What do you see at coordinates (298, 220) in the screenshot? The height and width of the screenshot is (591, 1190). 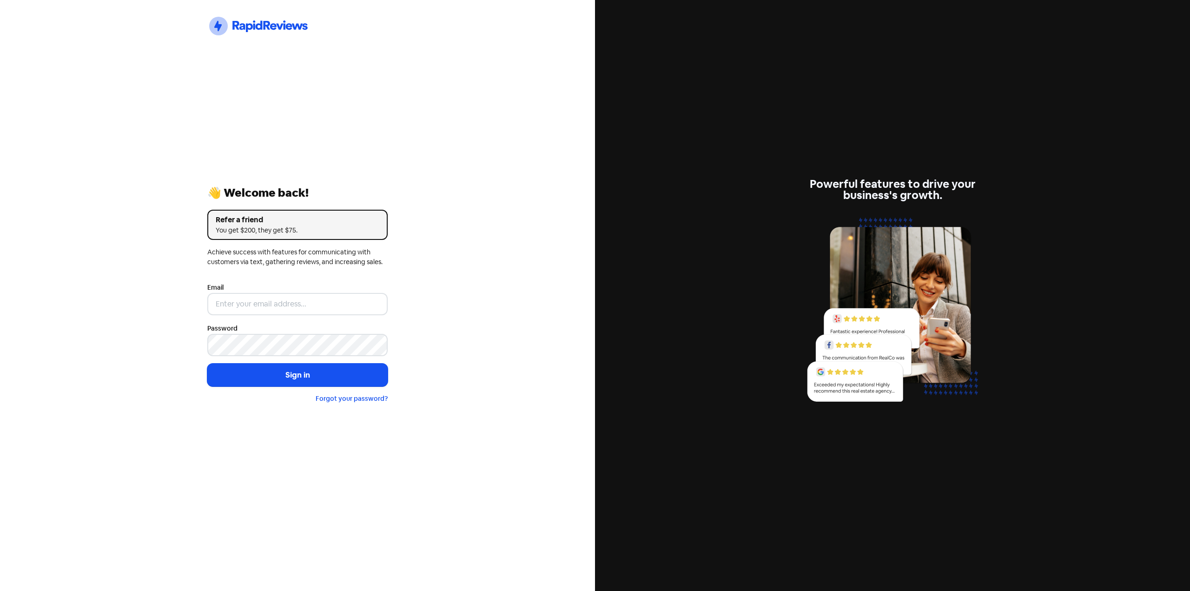 I see `div: Refer a friend` at bounding box center [298, 220].